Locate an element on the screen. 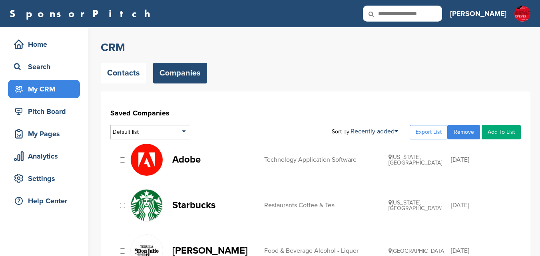  div: Restaurants Coffee & Tea is located at coordinates (326, 206).